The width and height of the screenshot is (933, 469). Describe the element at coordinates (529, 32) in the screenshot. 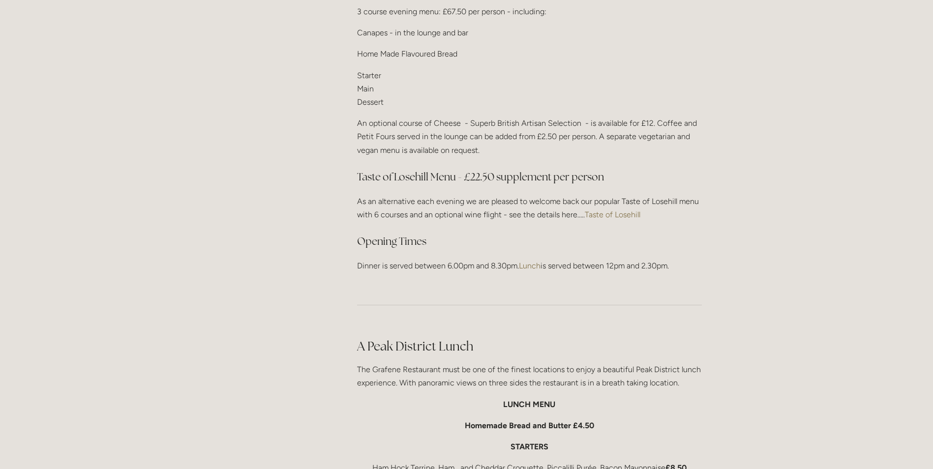

I see `p: Canapes - in the lounge and bar` at that location.